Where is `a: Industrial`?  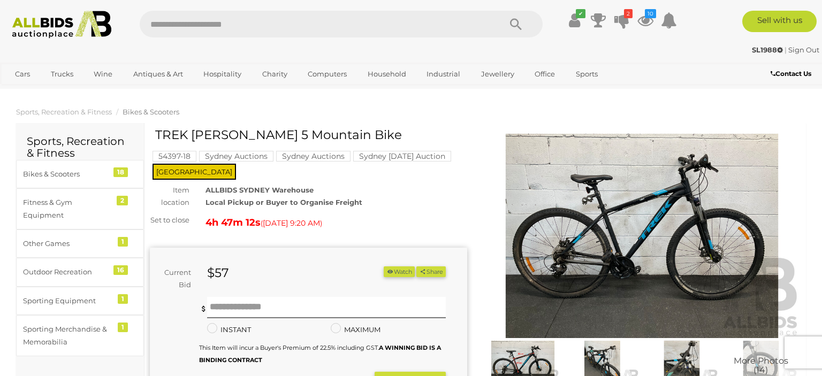
a: Industrial is located at coordinates (443, 74).